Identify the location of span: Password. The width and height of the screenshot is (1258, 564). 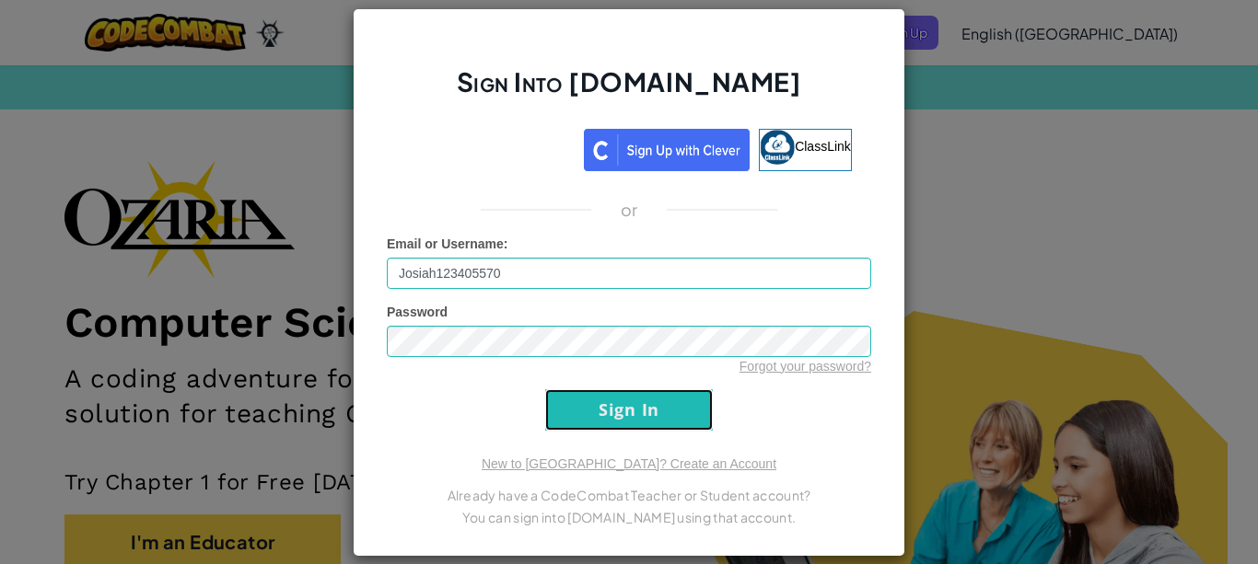
(417, 312).